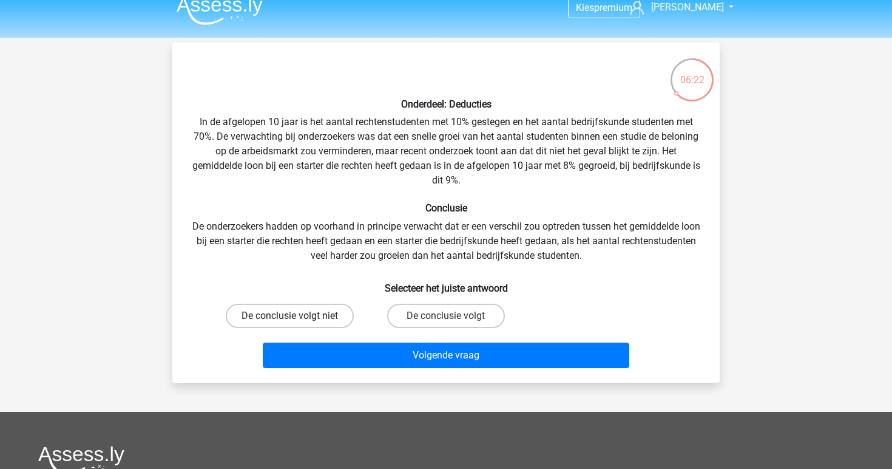 This screenshot has height=469, width=892. Describe the element at coordinates (446, 283) in the screenshot. I see `h6: Selecteer het juiste antwoord` at that location.